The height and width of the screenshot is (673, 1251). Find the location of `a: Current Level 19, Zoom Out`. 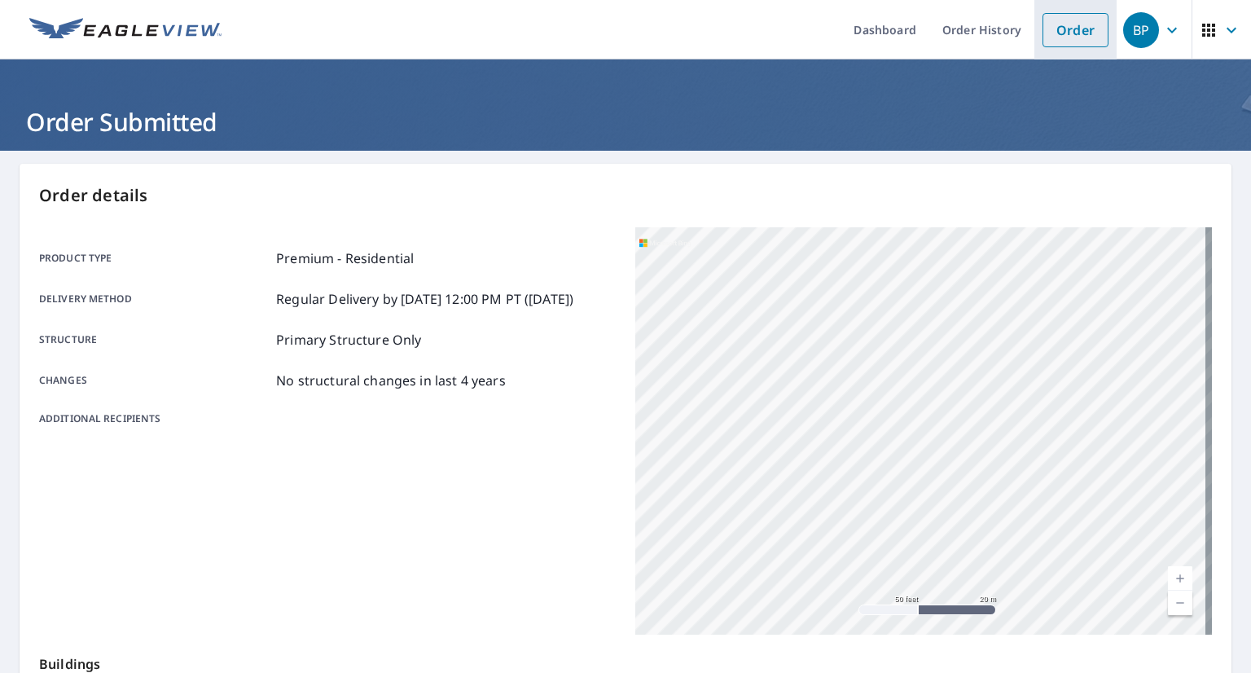

a: Current Level 19, Zoom Out is located at coordinates (1180, 603).